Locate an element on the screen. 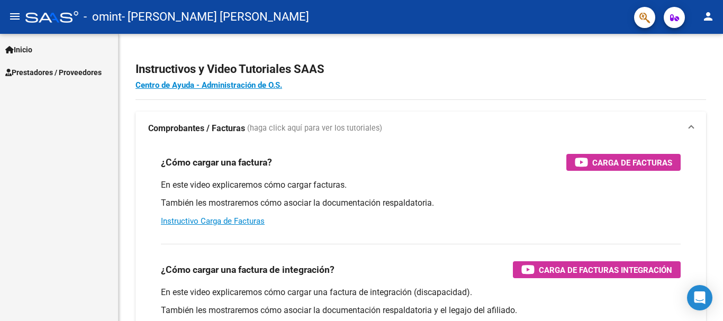 This screenshot has width=723, height=321. a: Instructivo Carga de Facturas is located at coordinates (213, 221).